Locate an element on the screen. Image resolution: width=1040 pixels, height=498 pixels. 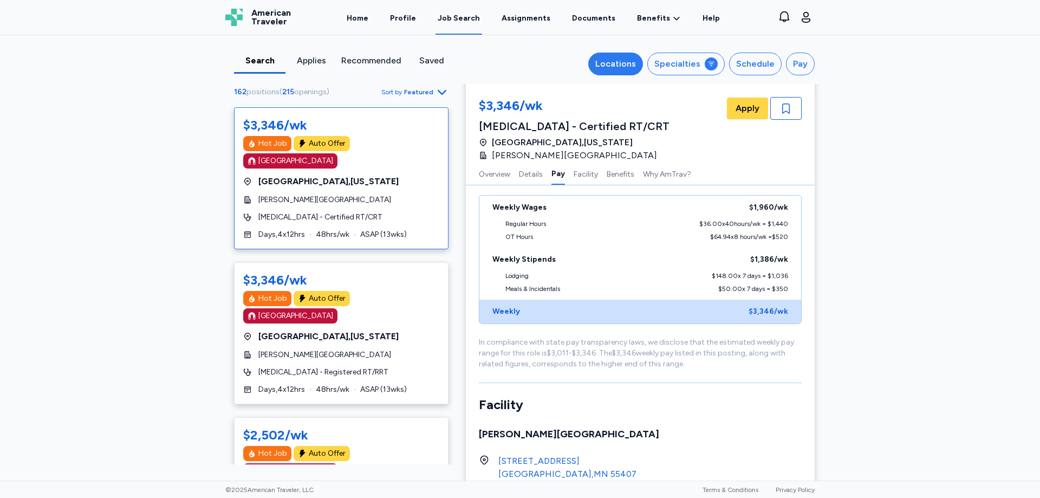
button: Why AmTrav? is located at coordinates (667, 173).